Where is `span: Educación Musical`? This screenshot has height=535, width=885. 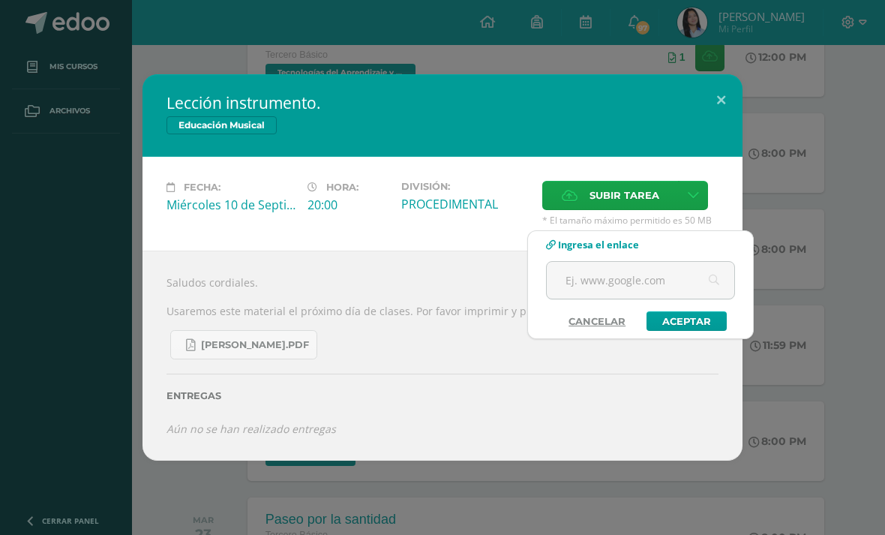
span: Educación Musical is located at coordinates (221, 125).